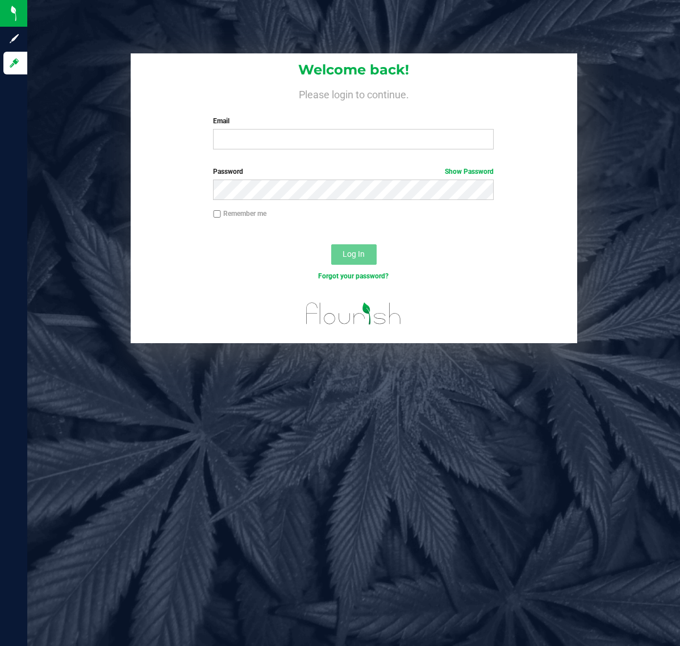 Image resolution: width=680 pixels, height=646 pixels. What do you see at coordinates (353, 121) in the screenshot?
I see `label: Email` at bounding box center [353, 121].